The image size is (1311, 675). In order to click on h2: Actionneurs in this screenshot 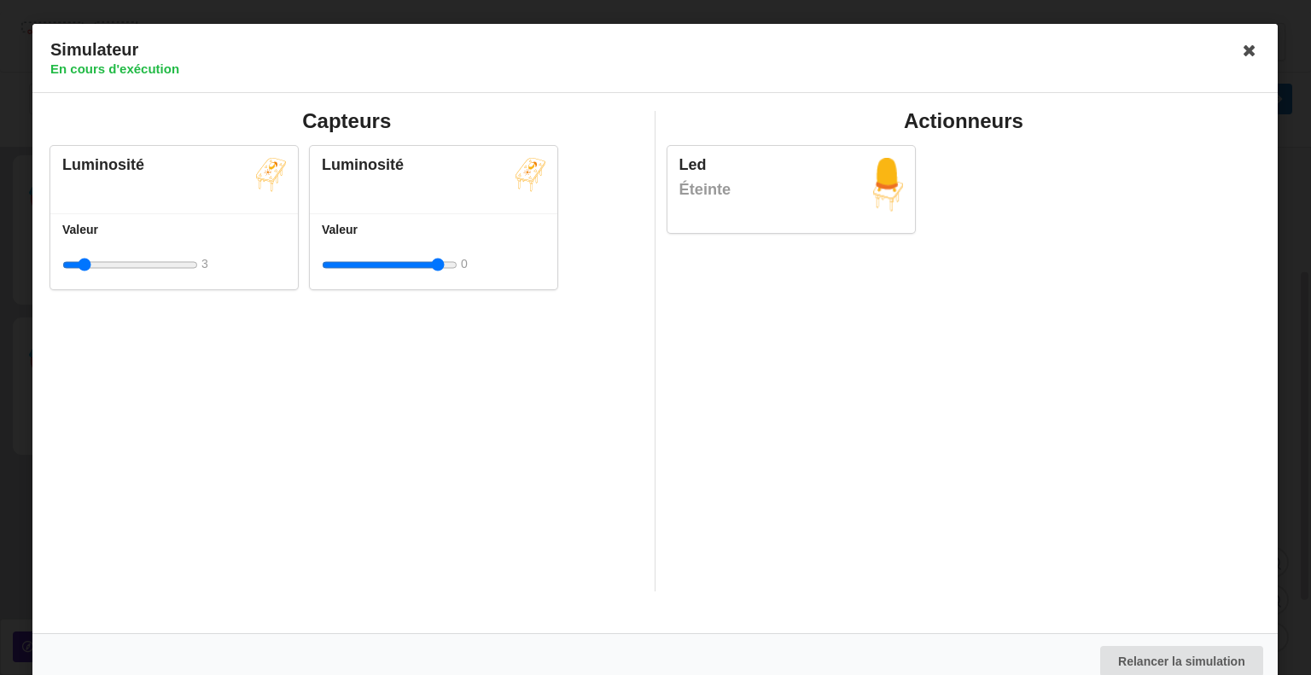, I will do `click(964, 121)`.